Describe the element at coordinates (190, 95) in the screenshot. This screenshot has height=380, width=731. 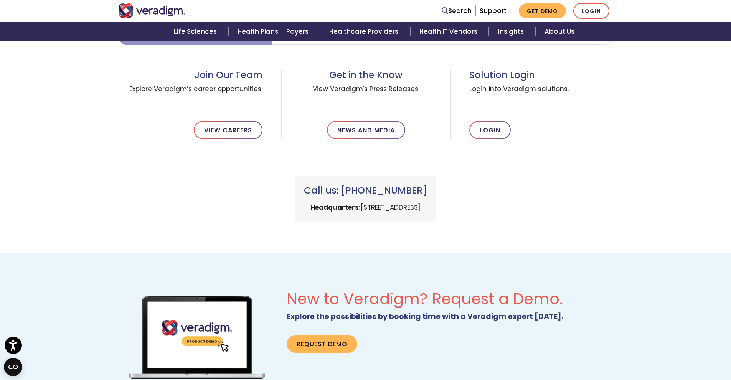
I see `span: Explore Veradigm’s career opportunities.` at that location.